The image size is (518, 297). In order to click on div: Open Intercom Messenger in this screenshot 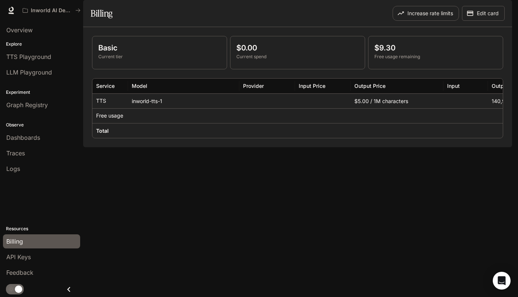, I will do `click(502, 281)`.